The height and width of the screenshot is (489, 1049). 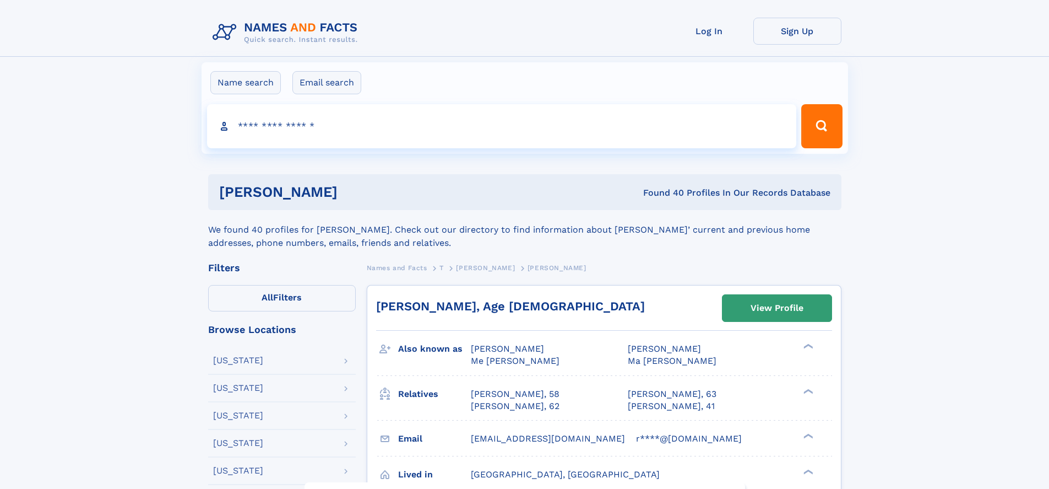 I want to click on a: T, so click(x=442, y=267).